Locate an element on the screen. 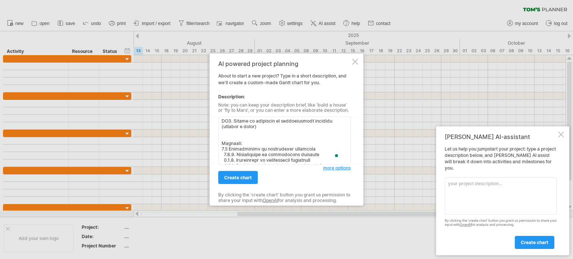  span: more options is located at coordinates (337, 168).